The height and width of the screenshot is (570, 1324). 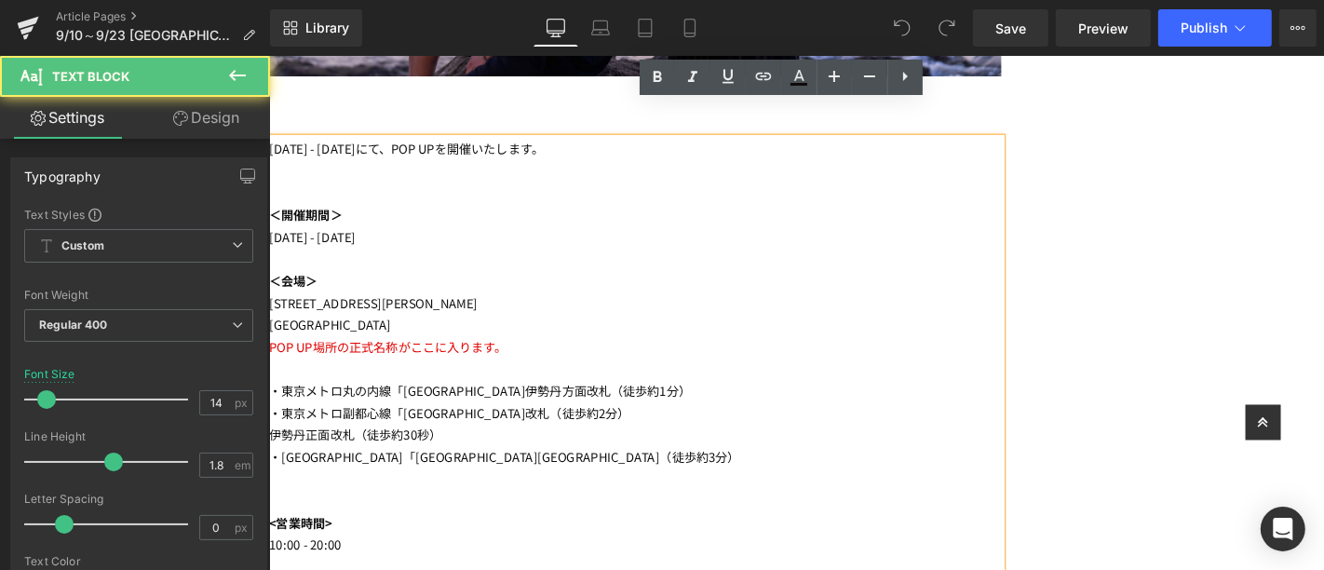 What do you see at coordinates (49, 374) in the screenshot?
I see `div: Font Size` at bounding box center [49, 374].